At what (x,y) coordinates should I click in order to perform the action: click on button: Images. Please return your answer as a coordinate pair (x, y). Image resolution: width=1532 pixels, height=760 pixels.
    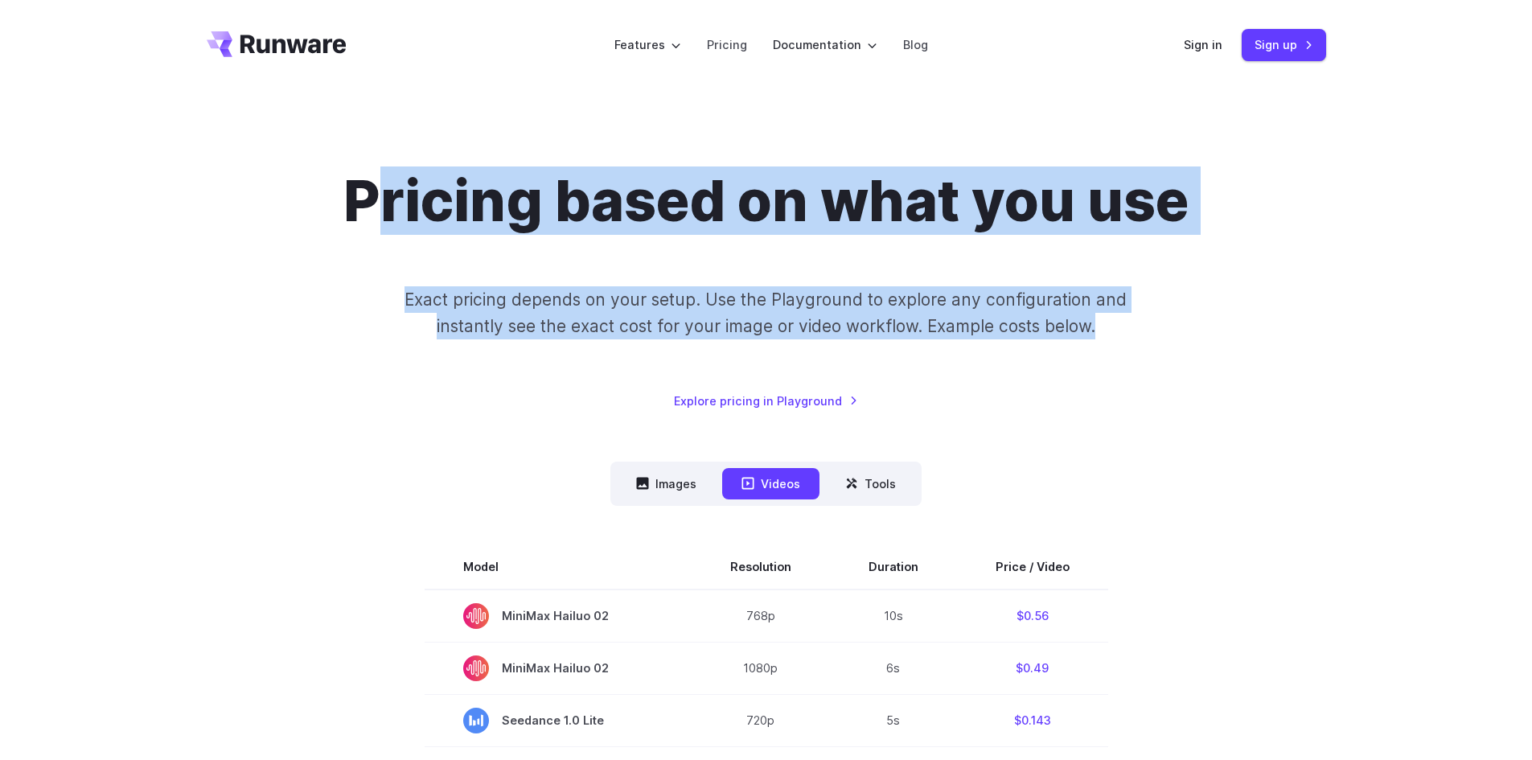
    Looking at the image, I should click on (666, 483).